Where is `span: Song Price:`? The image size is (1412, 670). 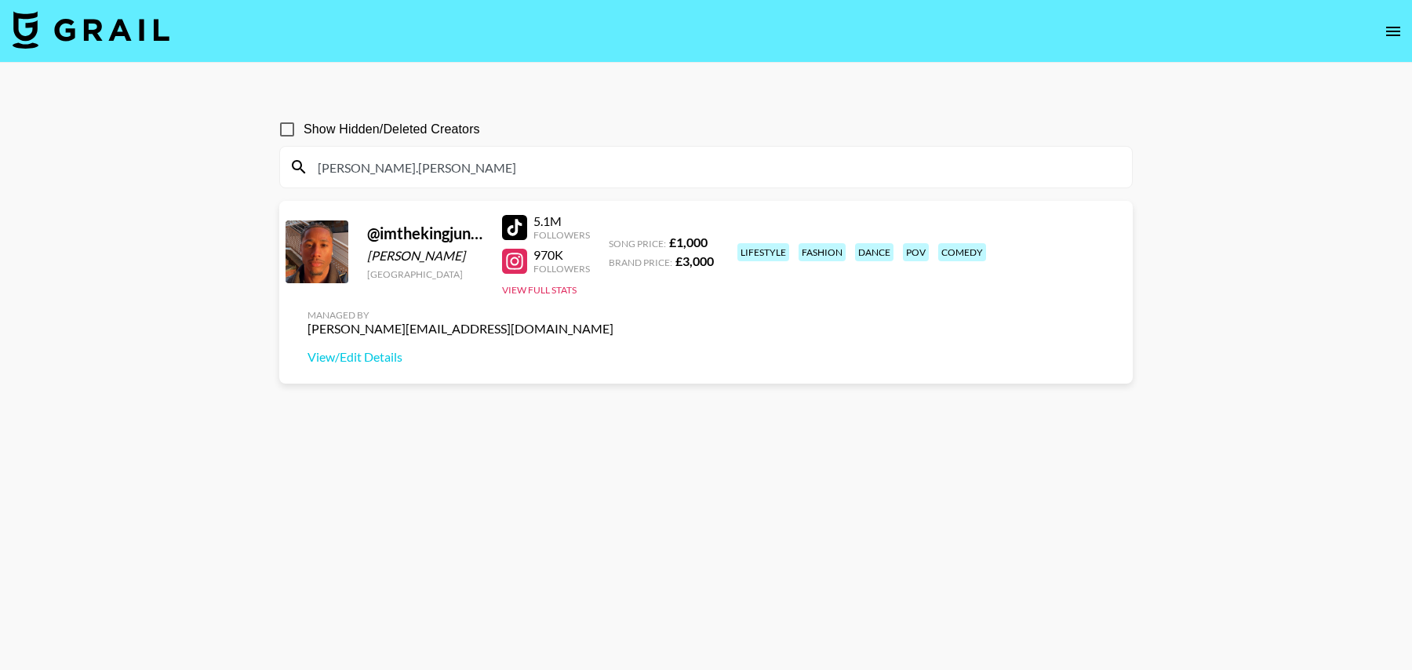 span: Song Price: is located at coordinates (637, 243).